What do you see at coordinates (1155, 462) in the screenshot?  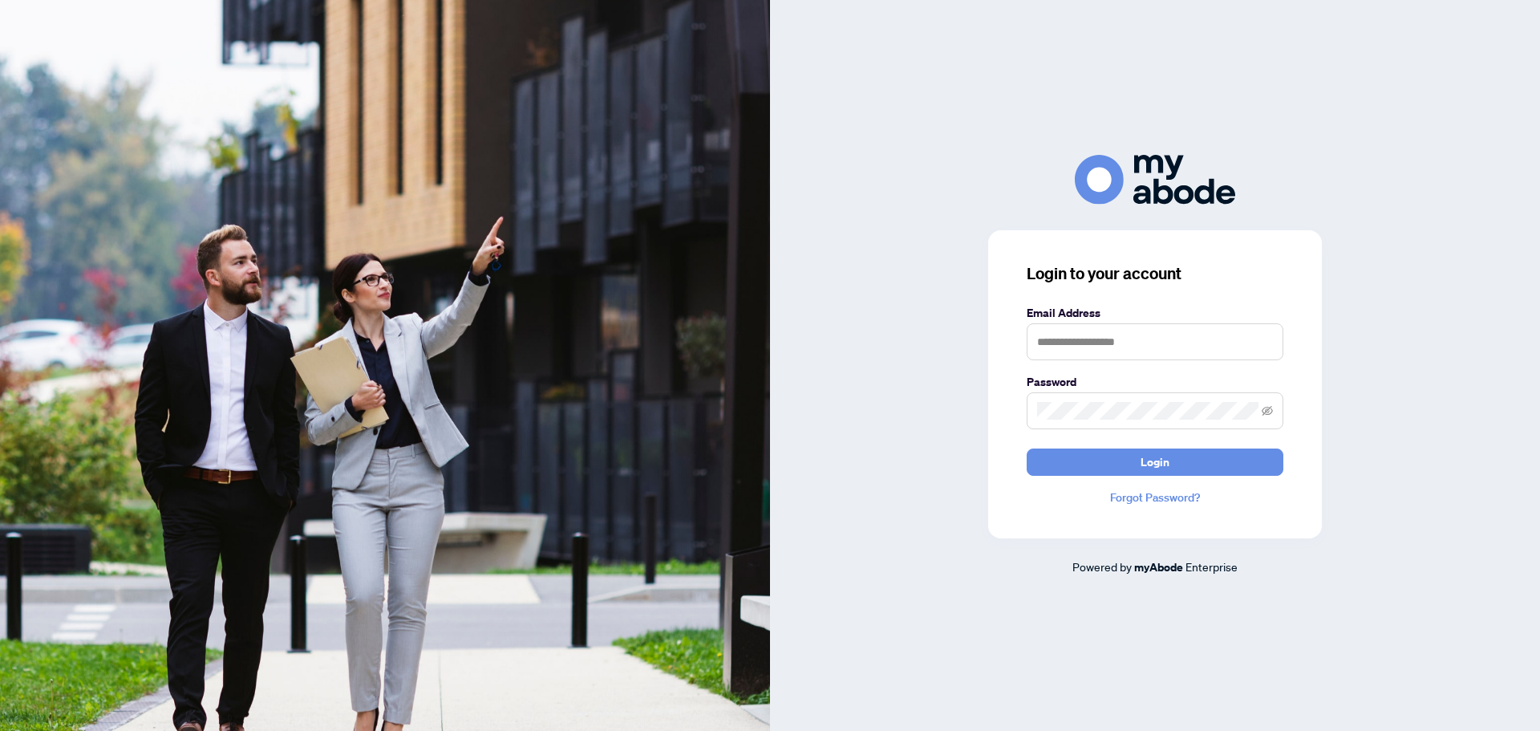 I see `button: Login` at bounding box center [1155, 462].